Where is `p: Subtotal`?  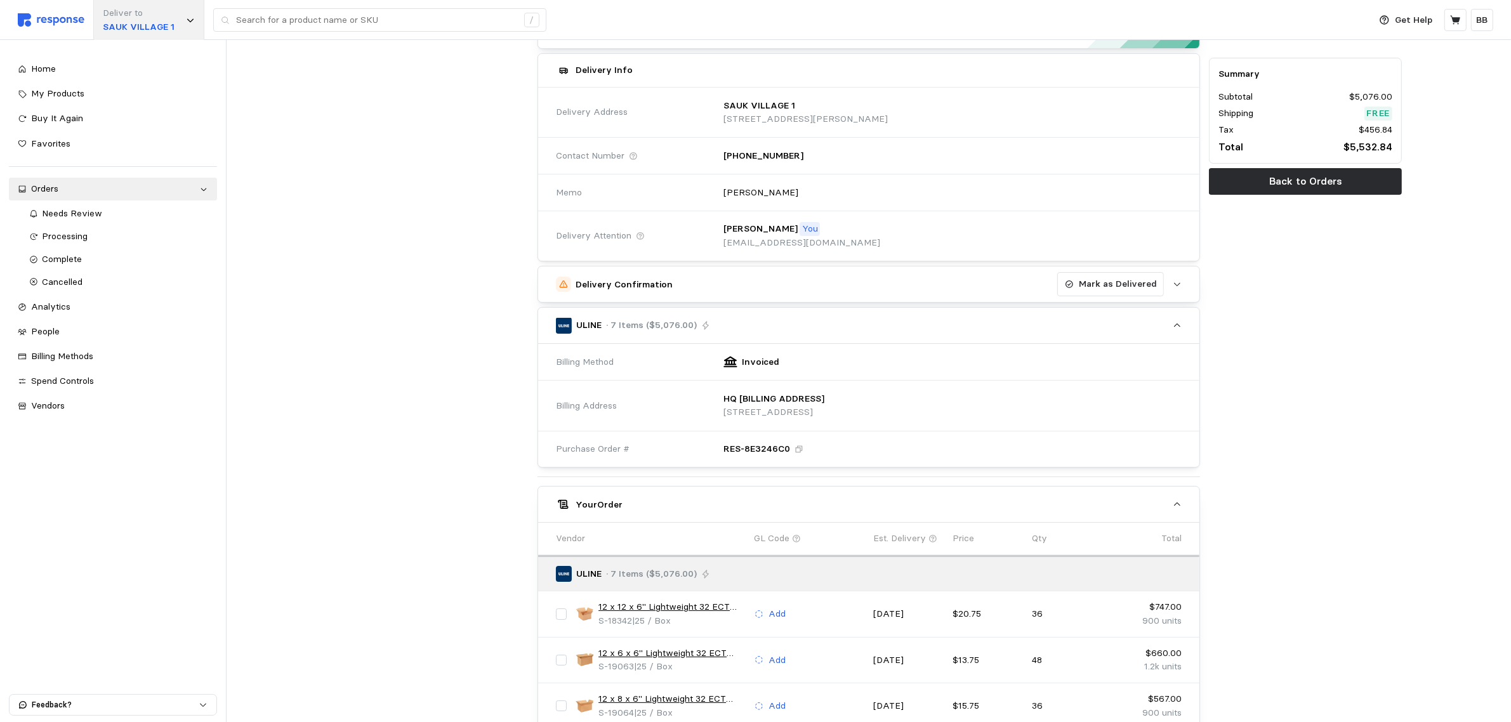
p: Subtotal is located at coordinates (1235, 97).